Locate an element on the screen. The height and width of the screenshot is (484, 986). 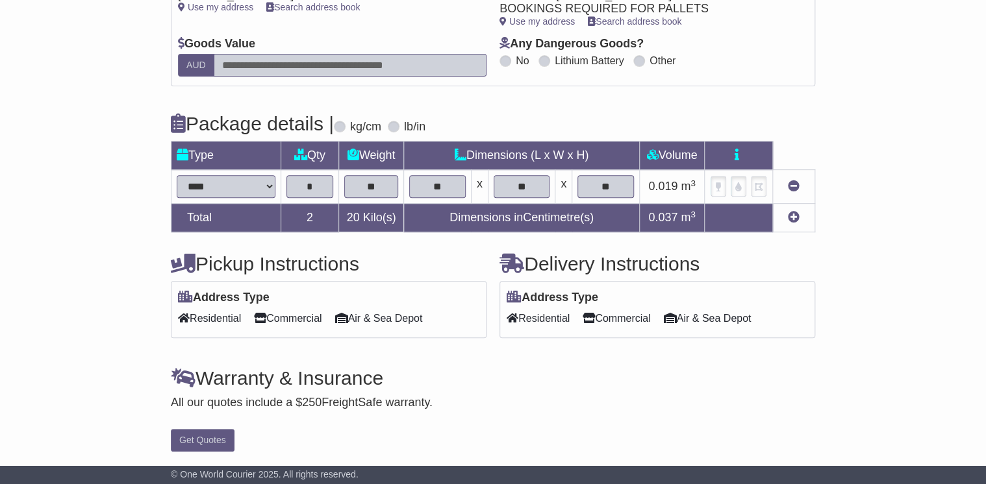
td: Volume is located at coordinates (671, 156).